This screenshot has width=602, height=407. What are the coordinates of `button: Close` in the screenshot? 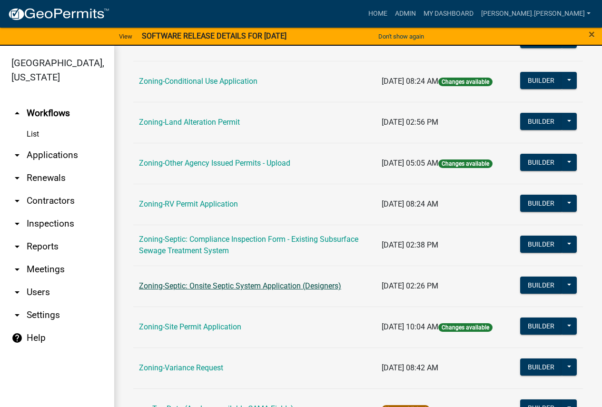 It's located at (592, 34).